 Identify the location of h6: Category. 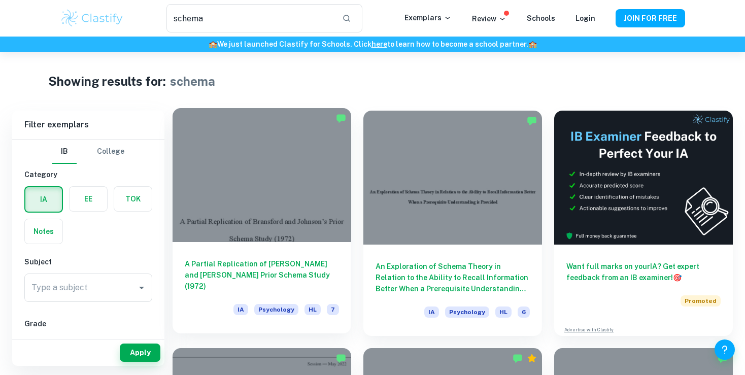
(88, 174).